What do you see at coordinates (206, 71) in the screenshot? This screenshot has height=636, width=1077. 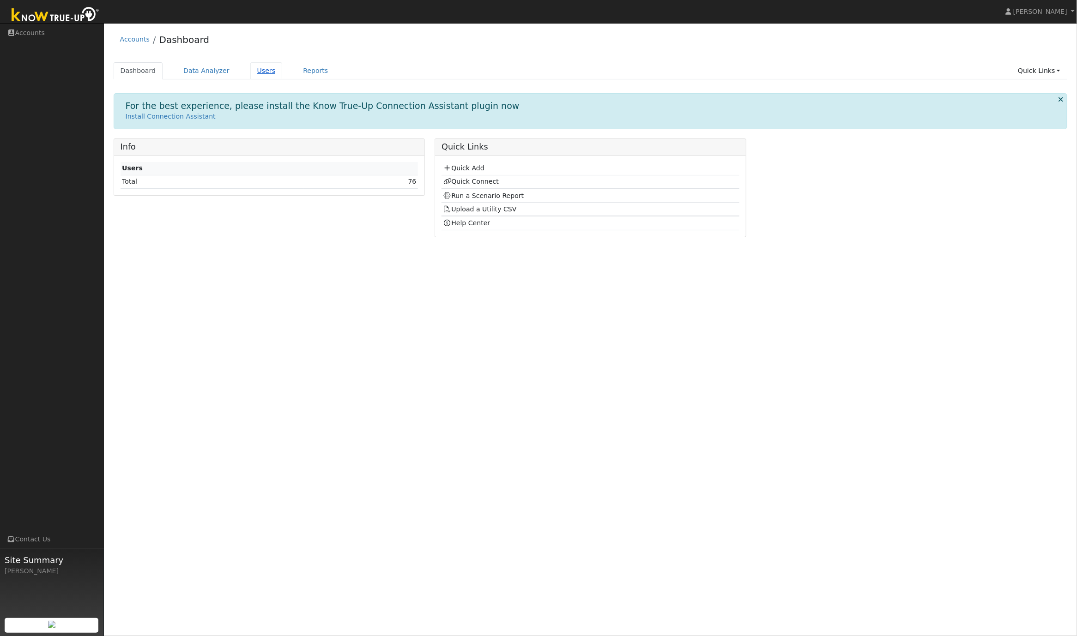 I see `a: Data Analyzer` at bounding box center [206, 71].